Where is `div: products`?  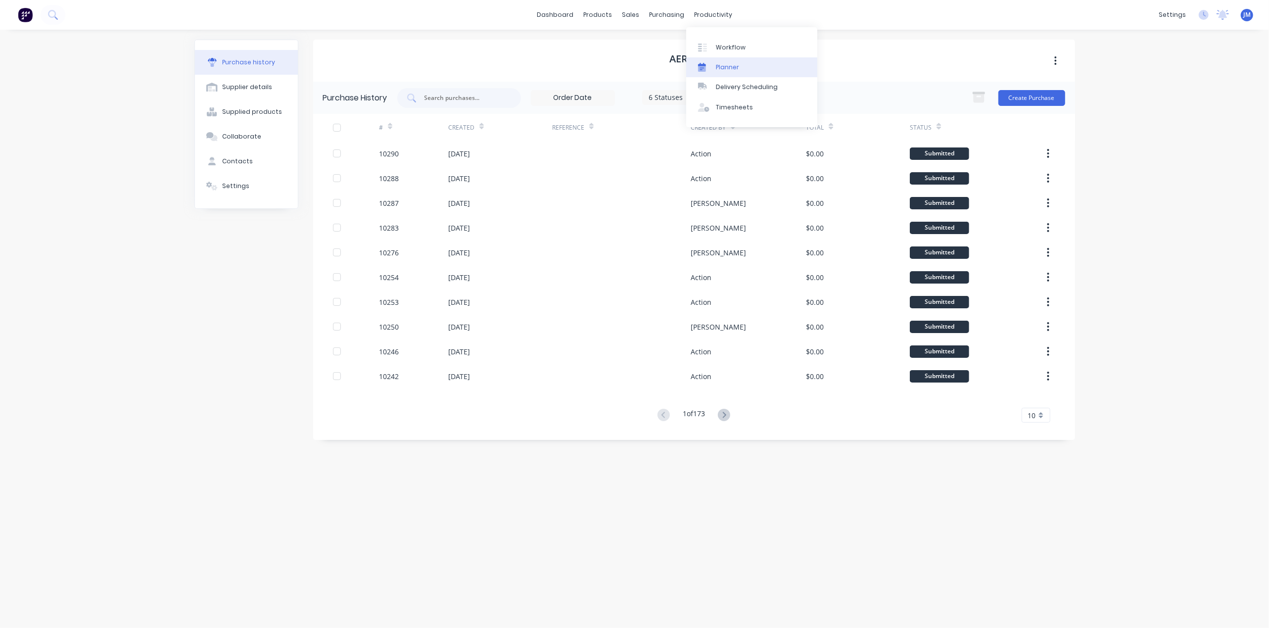
div: products is located at coordinates (598, 15).